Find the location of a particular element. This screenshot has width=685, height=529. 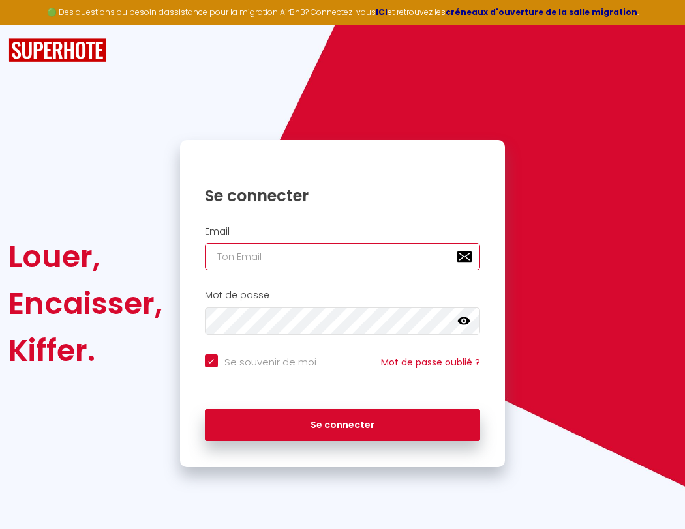

h1: Se connecter is located at coordinates (342, 196).